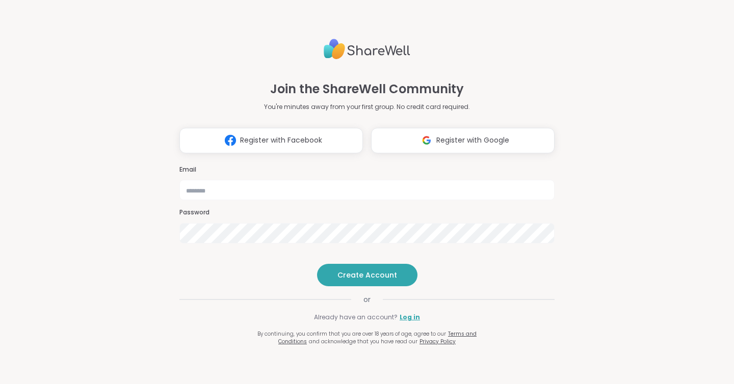 The width and height of the screenshot is (734, 384). I want to click on img: ShareWell Logo, so click(367, 49).